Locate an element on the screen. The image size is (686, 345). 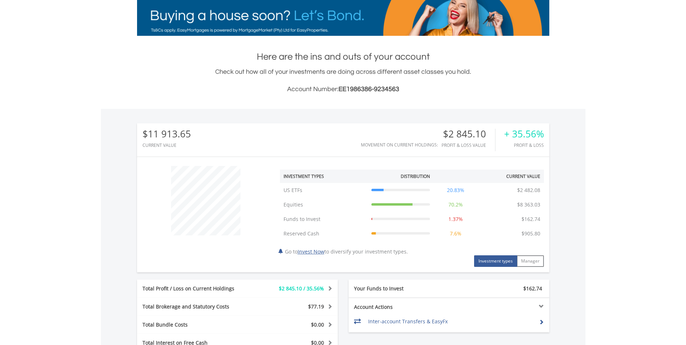
div: Total Brokerage and Statutory Costs is located at coordinates (196, 306).